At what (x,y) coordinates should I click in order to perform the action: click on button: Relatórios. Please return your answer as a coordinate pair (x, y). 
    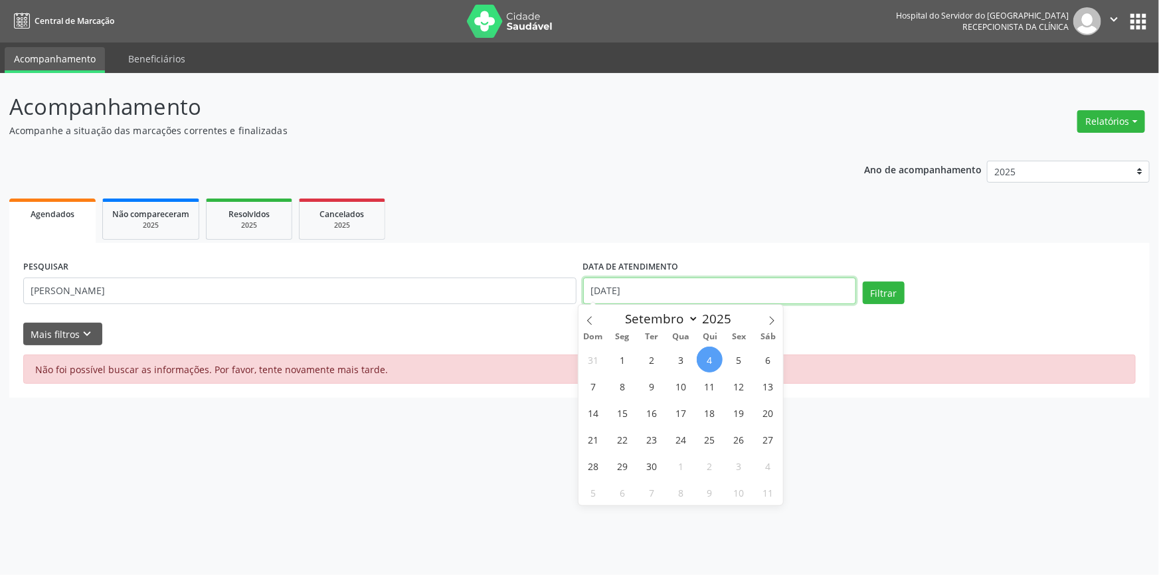
    Looking at the image, I should click on (1112, 122).